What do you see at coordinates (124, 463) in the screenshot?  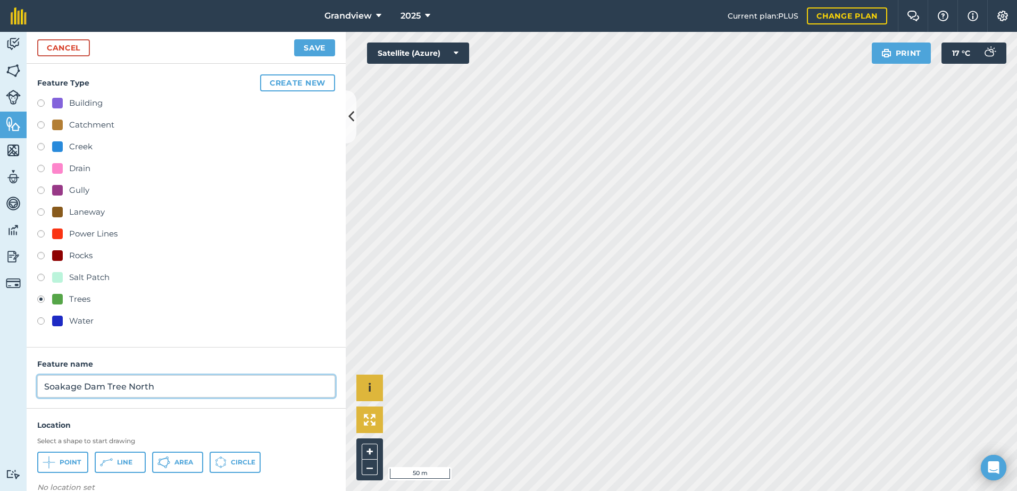 I see `span: Line` at bounding box center [124, 463].